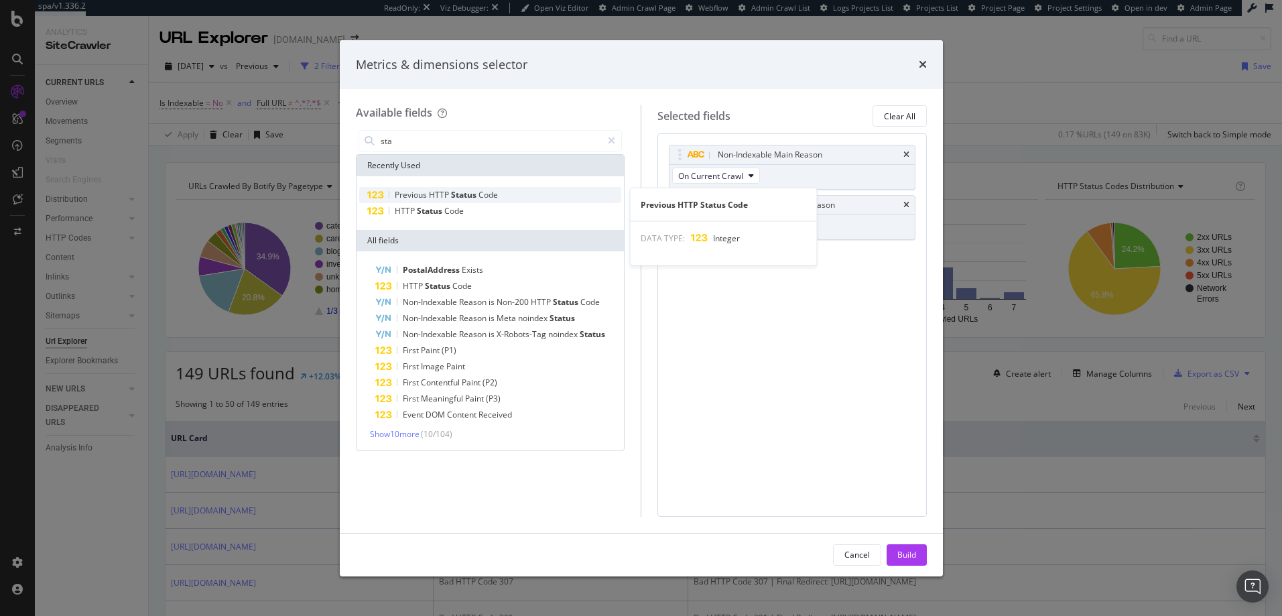 The image size is (1282, 616). Describe the element at coordinates (507, 318) in the screenshot. I see `span: Meta` at that location.